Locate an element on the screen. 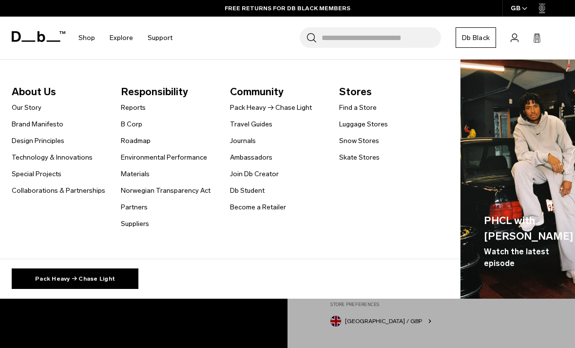 The width and height of the screenshot is (575, 348). a: Ambassadors is located at coordinates (251, 157).